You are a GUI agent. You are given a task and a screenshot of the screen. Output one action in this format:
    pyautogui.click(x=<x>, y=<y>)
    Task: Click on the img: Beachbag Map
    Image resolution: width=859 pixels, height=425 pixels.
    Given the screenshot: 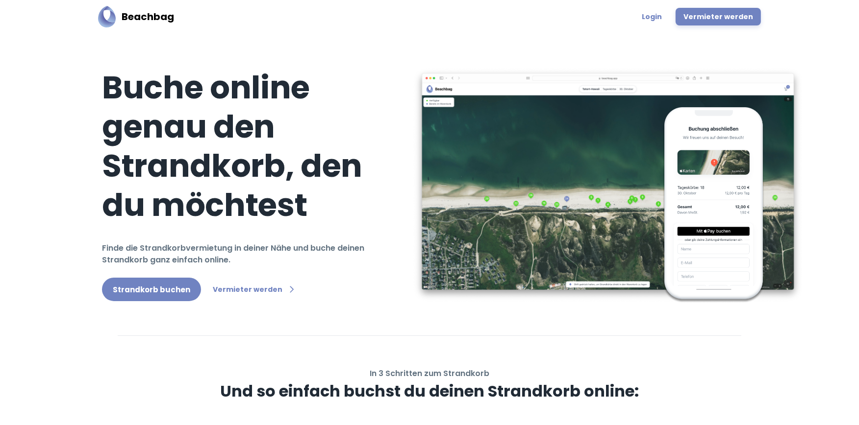 What is the action you would take?
    pyautogui.click(x=608, y=185)
    